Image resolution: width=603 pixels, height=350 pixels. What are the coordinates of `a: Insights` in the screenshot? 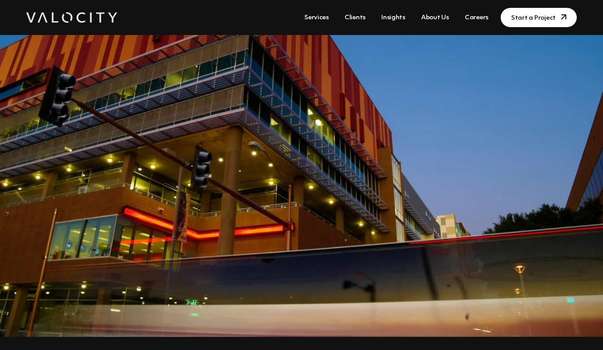 It's located at (393, 17).